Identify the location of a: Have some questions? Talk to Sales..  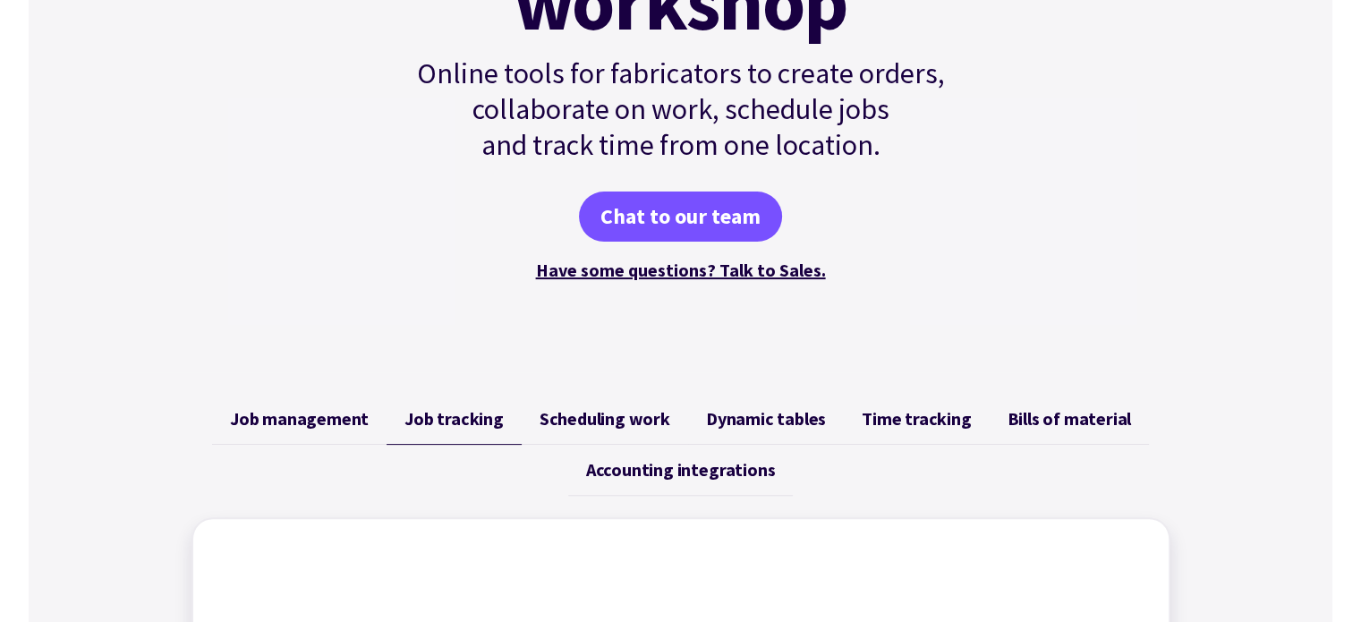
(681, 269).